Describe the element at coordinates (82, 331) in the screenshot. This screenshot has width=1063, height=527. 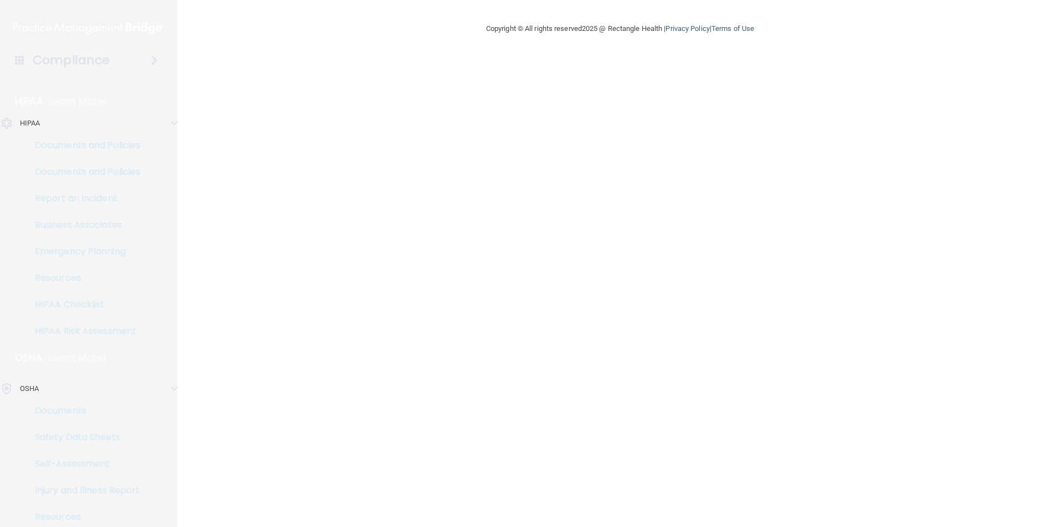
I see `p: HIPAA Risk Assessment` at that location.